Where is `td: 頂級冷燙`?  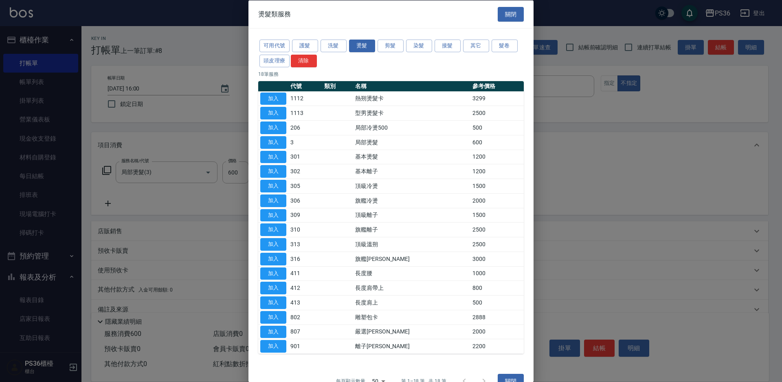
td: 頂級冷燙 is located at coordinates (412, 186).